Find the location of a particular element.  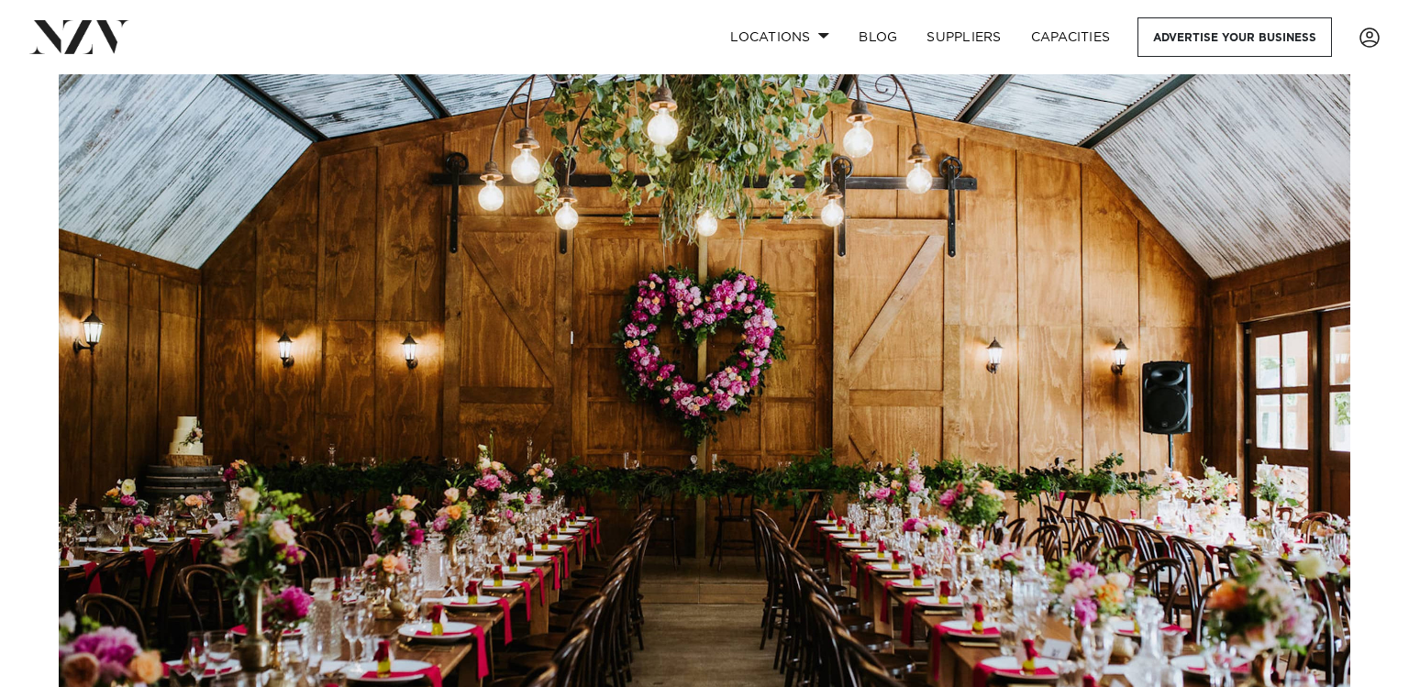

a: Advertise your business is located at coordinates (1235, 37).